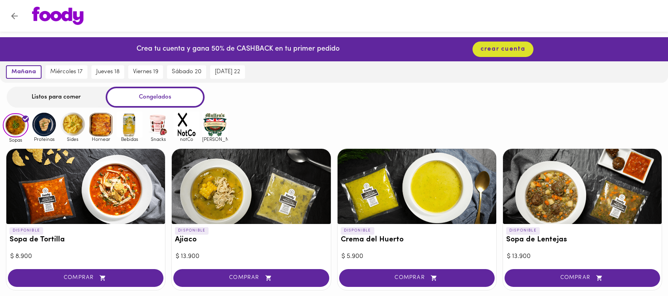  What do you see at coordinates (158, 124) in the screenshot?
I see `img: Snacks` at bounding box center [158, 124].